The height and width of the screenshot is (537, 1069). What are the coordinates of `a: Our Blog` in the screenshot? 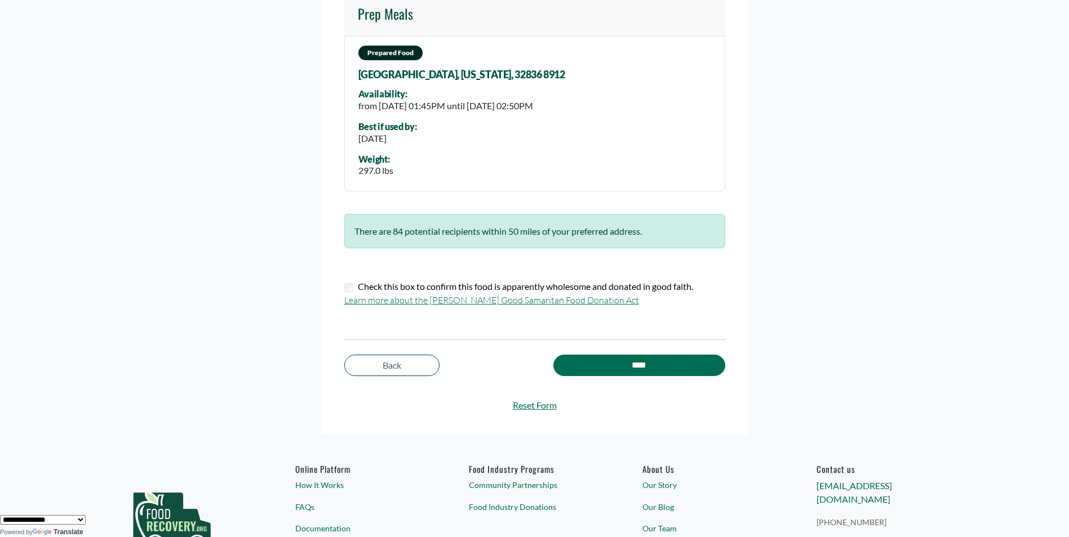 It's located at (708, 507).